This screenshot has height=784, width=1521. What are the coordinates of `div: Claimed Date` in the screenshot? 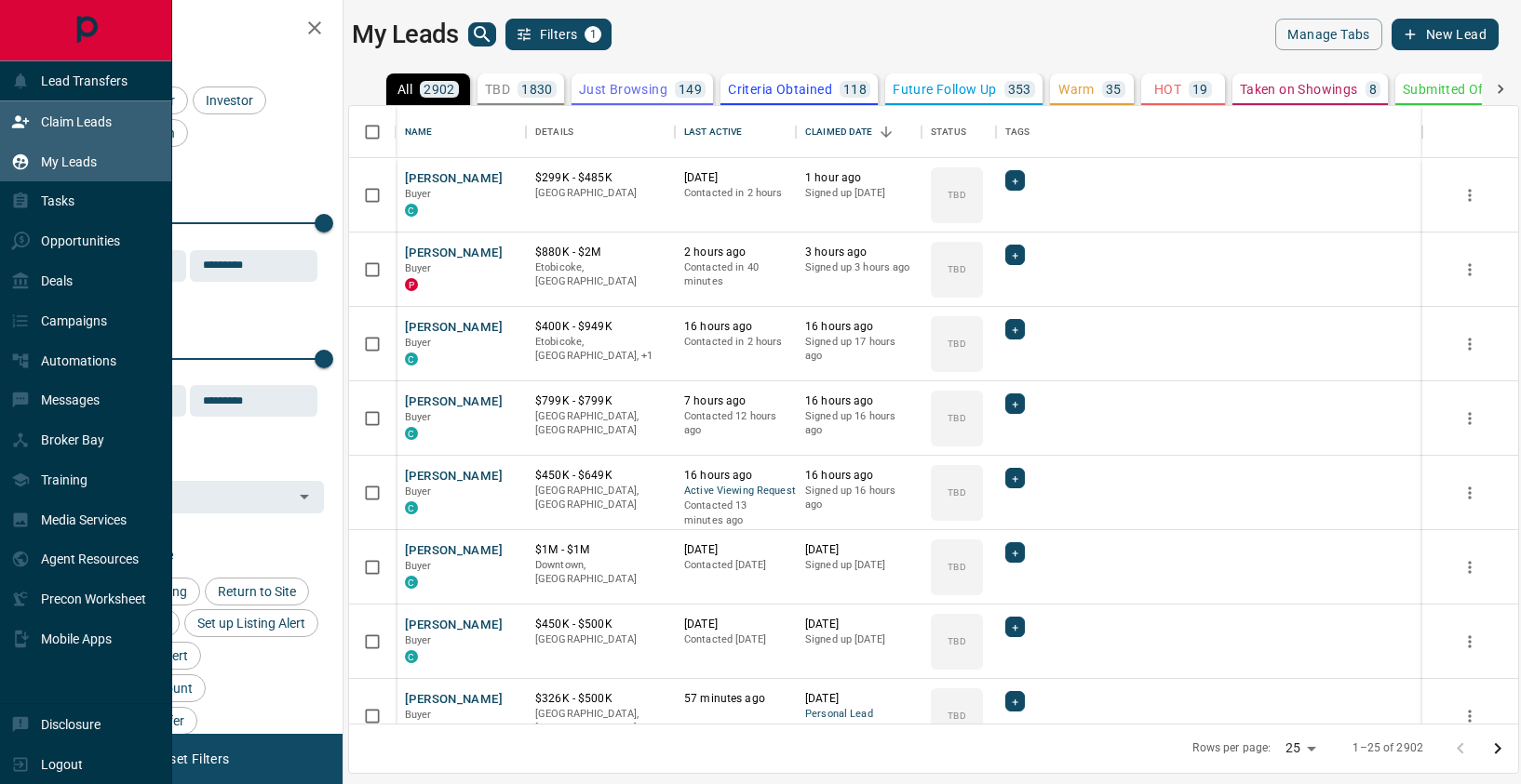 It's located at (858, 132).